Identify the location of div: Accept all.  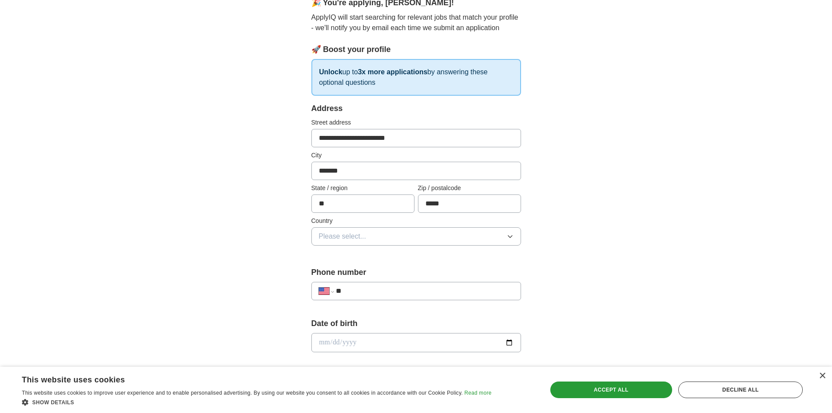
(611, 390).